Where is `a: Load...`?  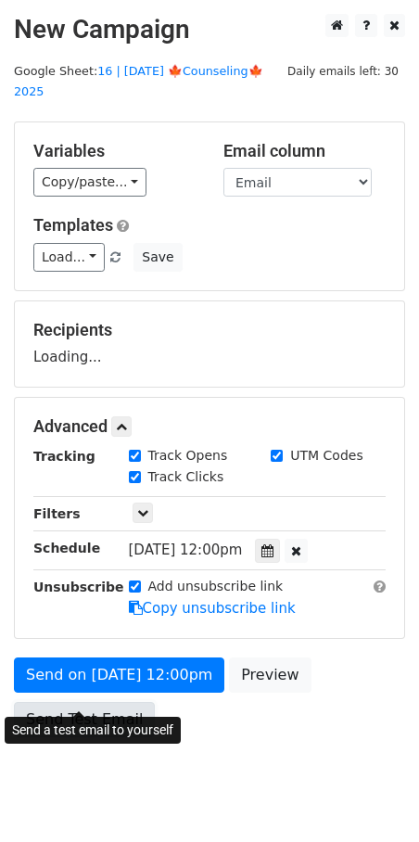 a: Load... is located at coordinates (69, 257).